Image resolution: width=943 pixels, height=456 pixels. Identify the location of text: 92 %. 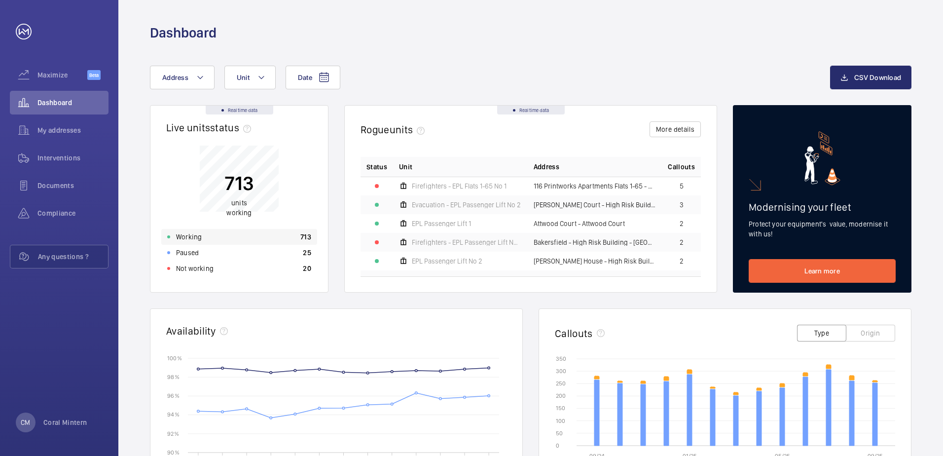
(173, 433).